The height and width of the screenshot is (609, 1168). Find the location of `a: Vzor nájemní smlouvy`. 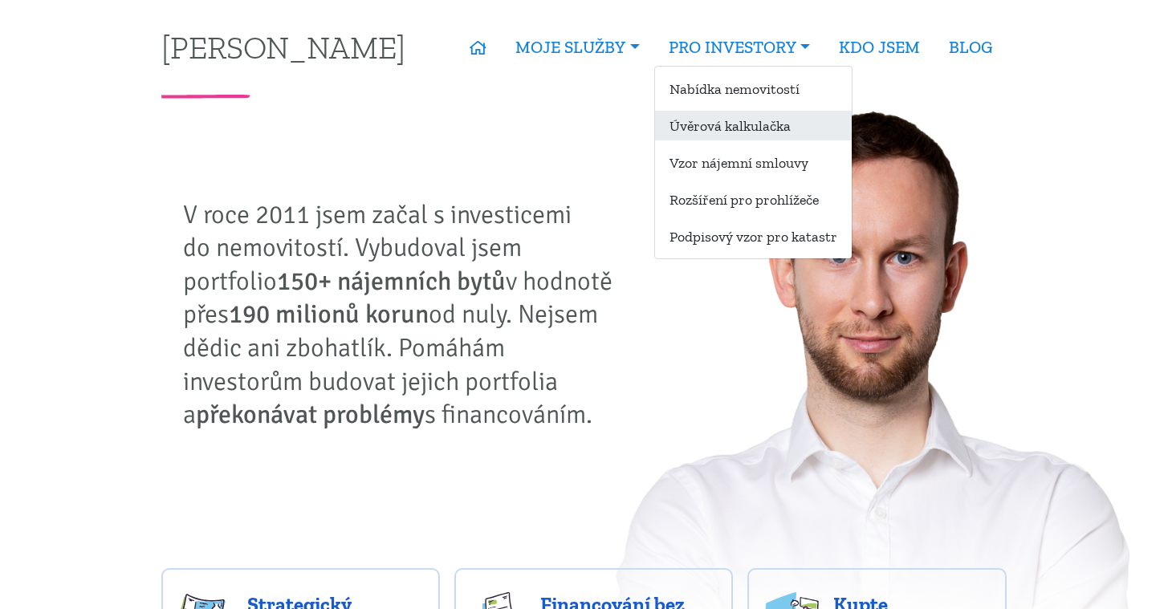

a: Vzor nájemní smlouvy is located at coordinates (753, 162).